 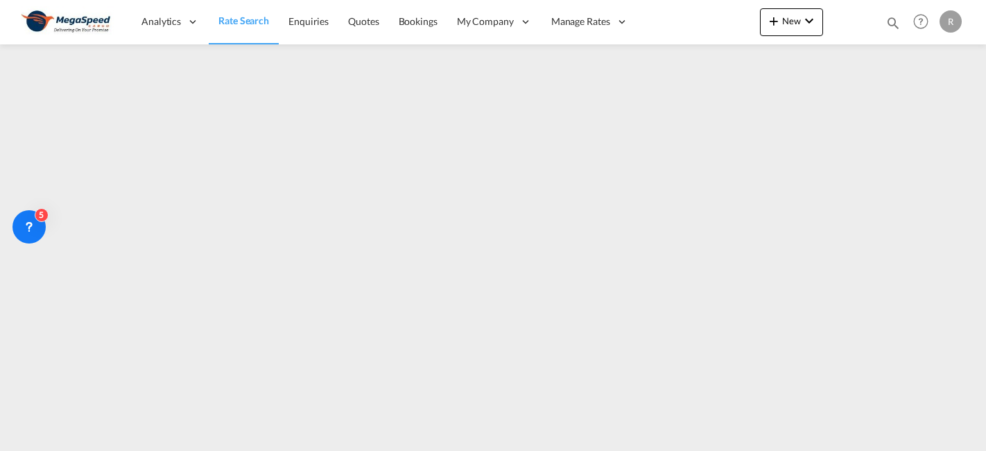 What do you see at coordinates (580, 21) in the screenshot?
I see `span: Manage Rates` at bounding box center [580, 21].